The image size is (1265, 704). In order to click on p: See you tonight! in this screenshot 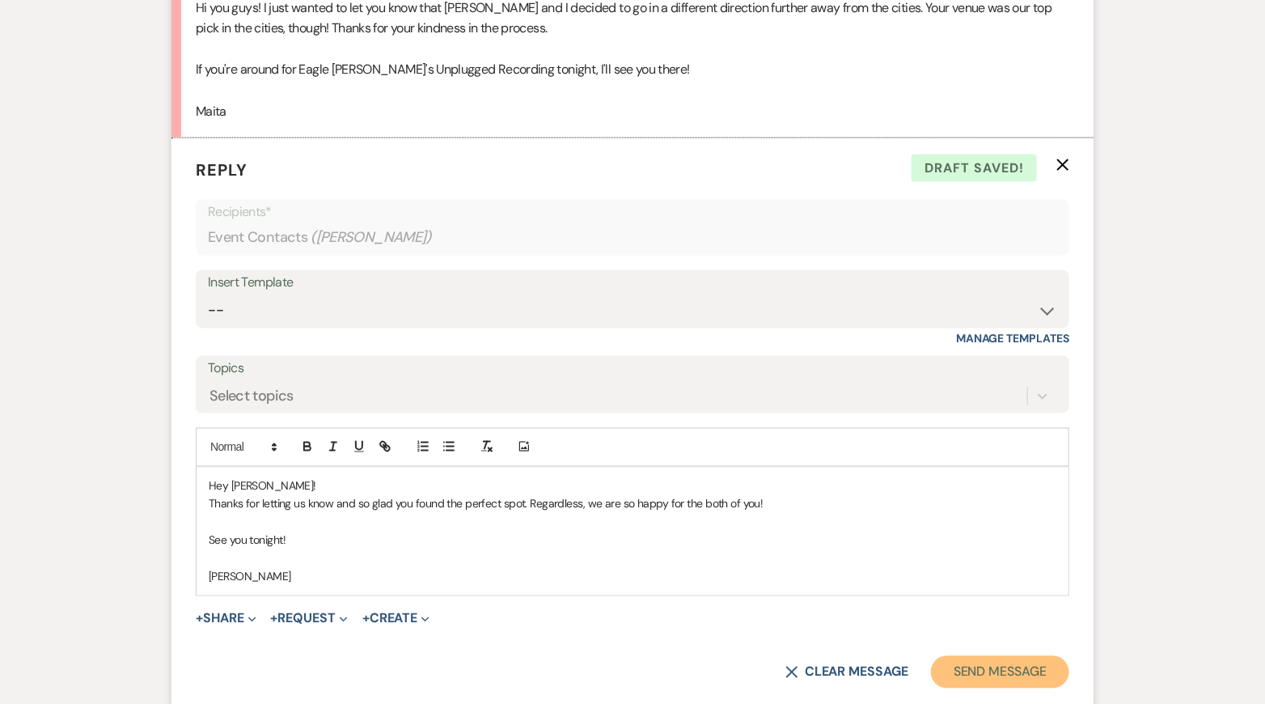, I will do `click(632, 540)`.